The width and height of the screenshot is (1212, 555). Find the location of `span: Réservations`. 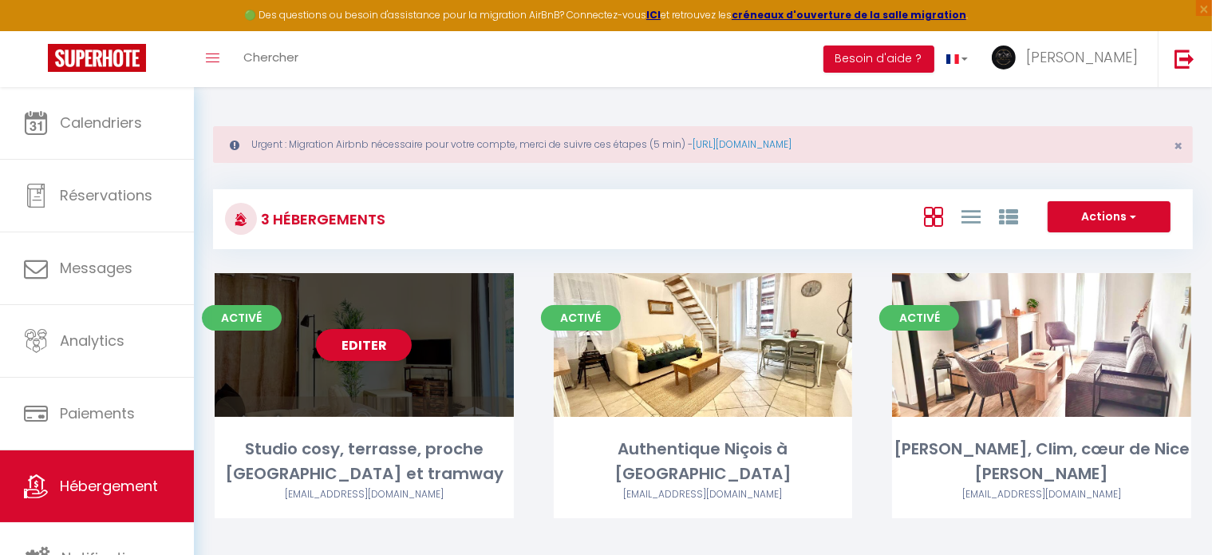

span: Réservations is located at coordinates (106, 195).